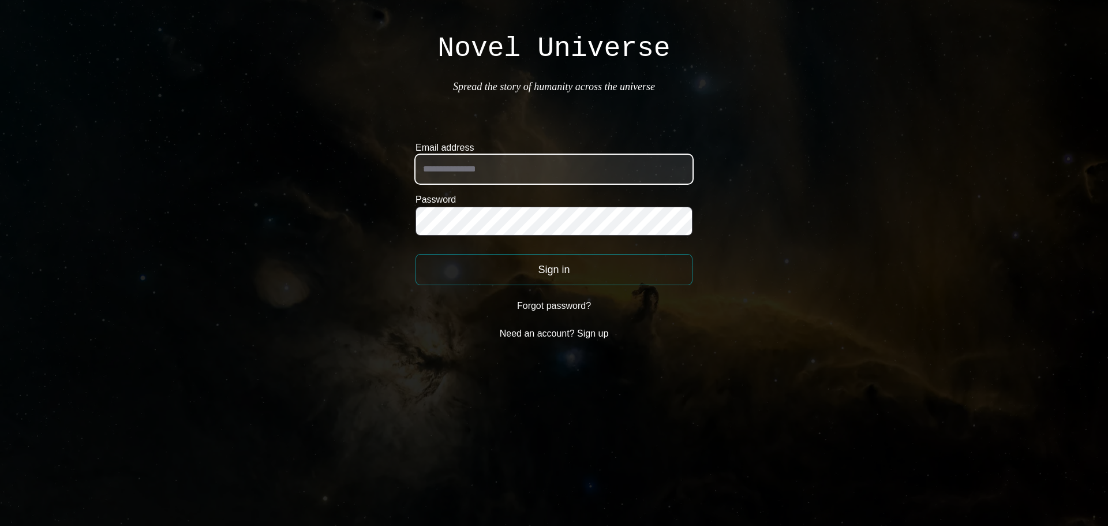  What do you see at coordinates (554, 148) in the screenshot?
I see `label: Email address` at bounding box center [554, 148].